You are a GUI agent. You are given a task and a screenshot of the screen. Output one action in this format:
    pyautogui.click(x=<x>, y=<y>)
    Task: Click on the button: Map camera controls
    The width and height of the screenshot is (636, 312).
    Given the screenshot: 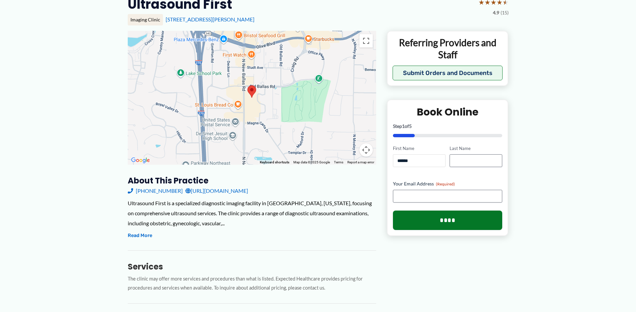 What is the action you would take?
    pyautogui.click(x=366, y=150)
    